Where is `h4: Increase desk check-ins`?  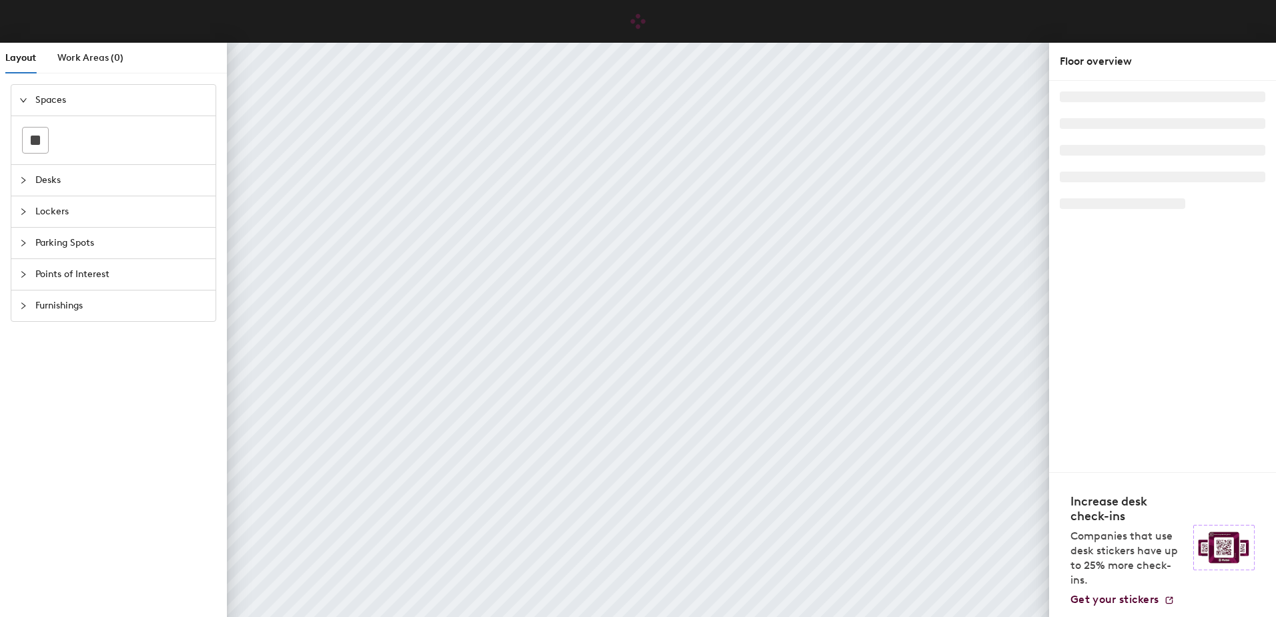
h4: Increase desk check-ins is located at coordinates (1128, 508).